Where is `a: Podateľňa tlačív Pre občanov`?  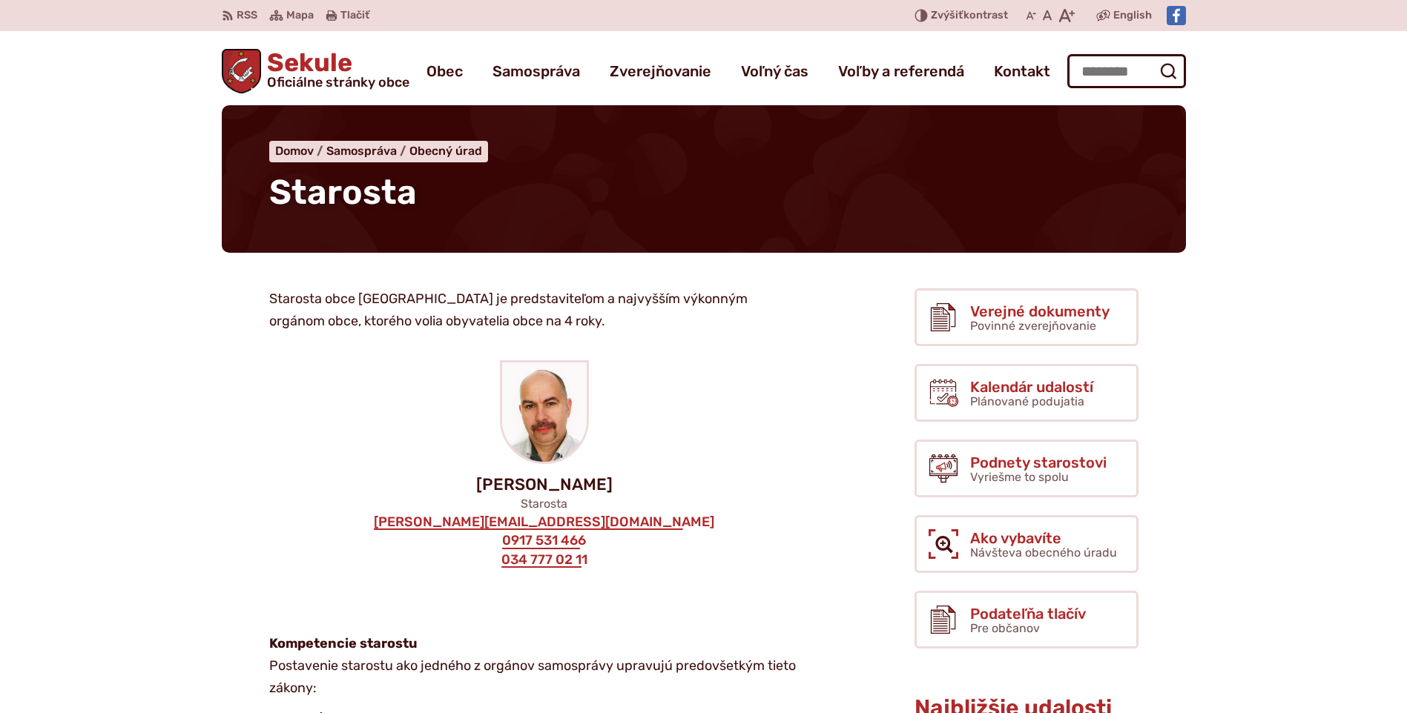 a: Podateľňa tlačív Pre občanov is located at coordinates (1026, 620).